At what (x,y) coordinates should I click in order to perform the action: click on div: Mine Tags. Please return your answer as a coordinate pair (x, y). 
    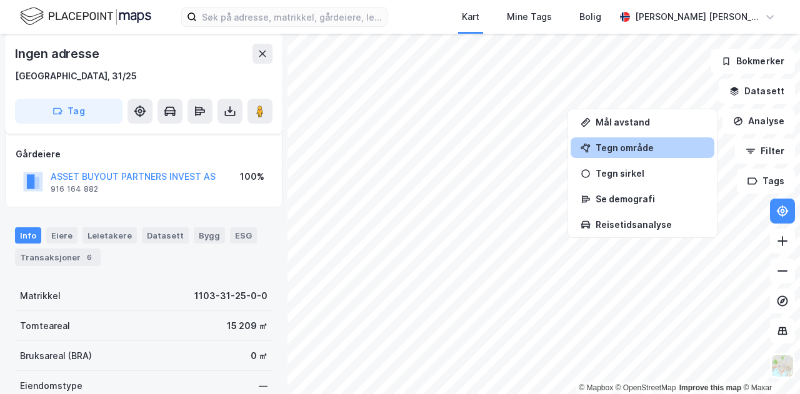
    Looking at the image, I should click on (529, 17).